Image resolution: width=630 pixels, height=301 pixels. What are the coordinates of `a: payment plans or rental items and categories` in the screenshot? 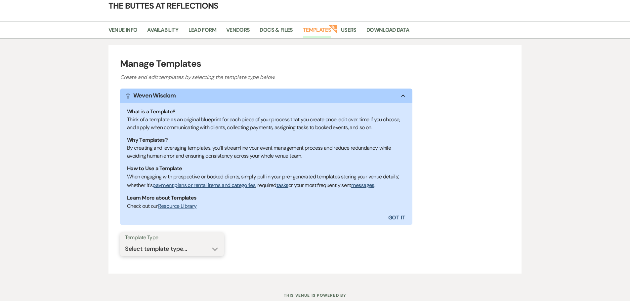 It's located at (204, 185).